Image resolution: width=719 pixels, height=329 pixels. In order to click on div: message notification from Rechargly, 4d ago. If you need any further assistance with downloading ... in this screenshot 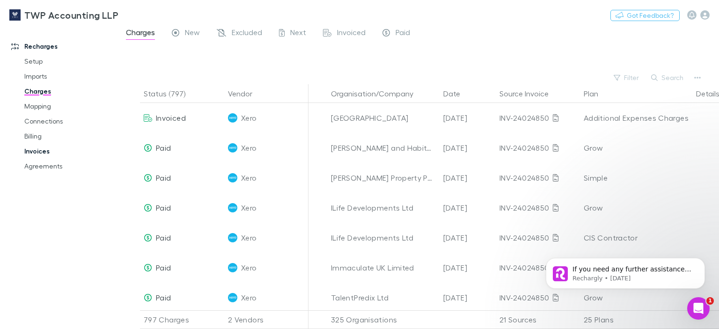, I will do `click(94, 35)`.